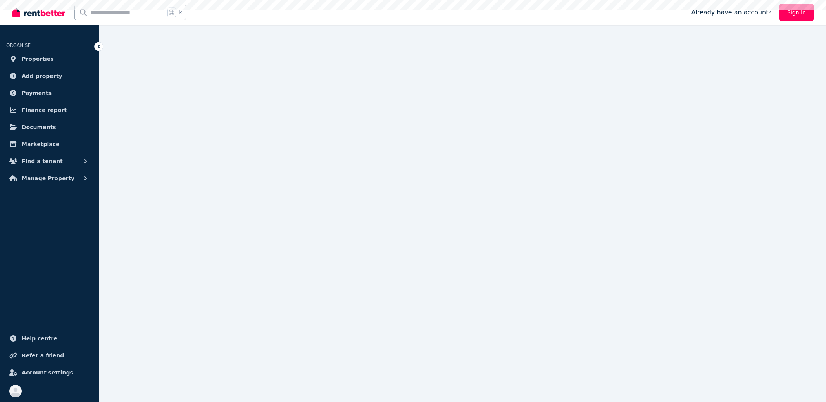 Image resolution: width=826 pixels, height=402 pixels. What do you see at coordinates (49, 127) in the screenshot?
I see `a: Documents` at bounding box center [49, 127].